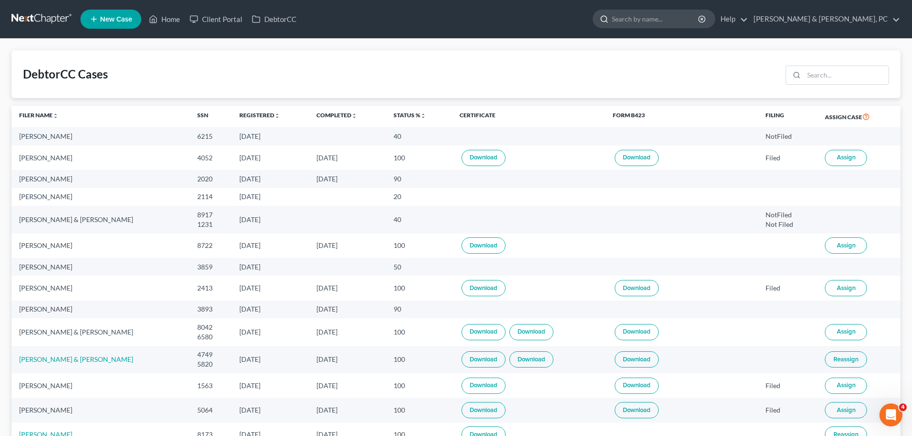  Describe the element at coordinates (164, 19) in the screenshot. I see `a: Home` at that location.